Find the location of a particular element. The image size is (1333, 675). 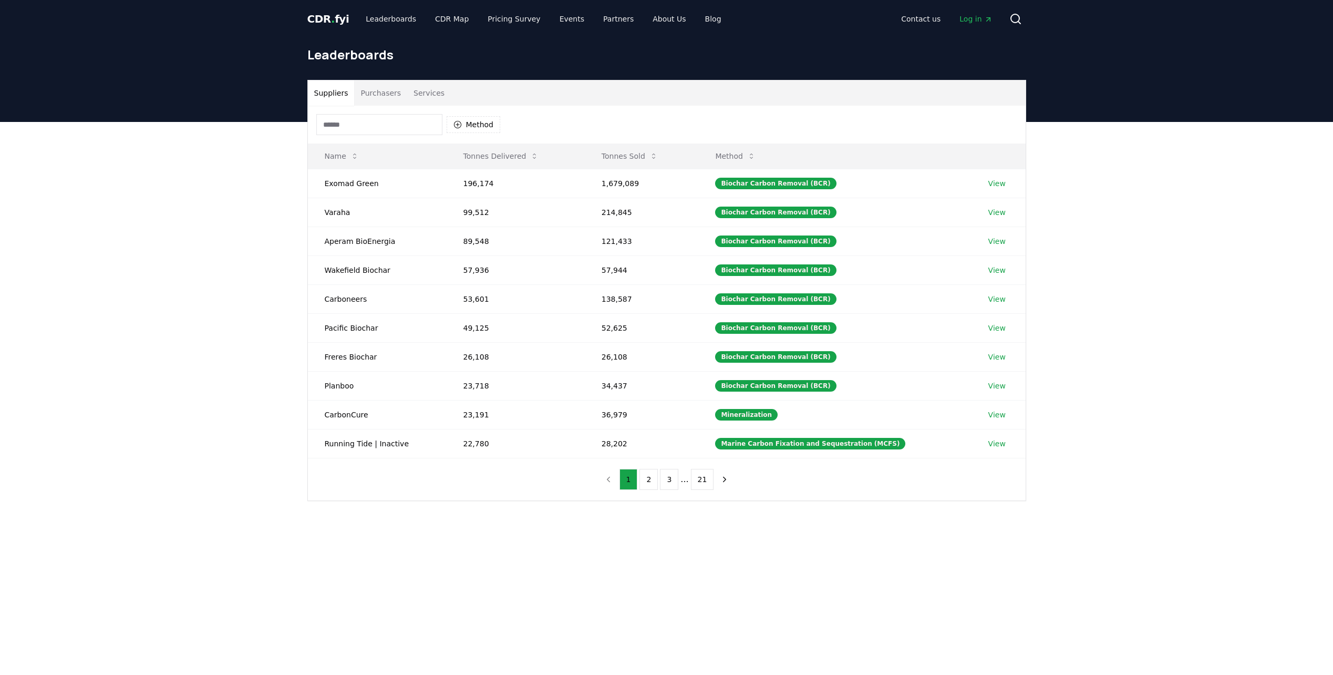

a: Events is located at coordinates (572, 19).